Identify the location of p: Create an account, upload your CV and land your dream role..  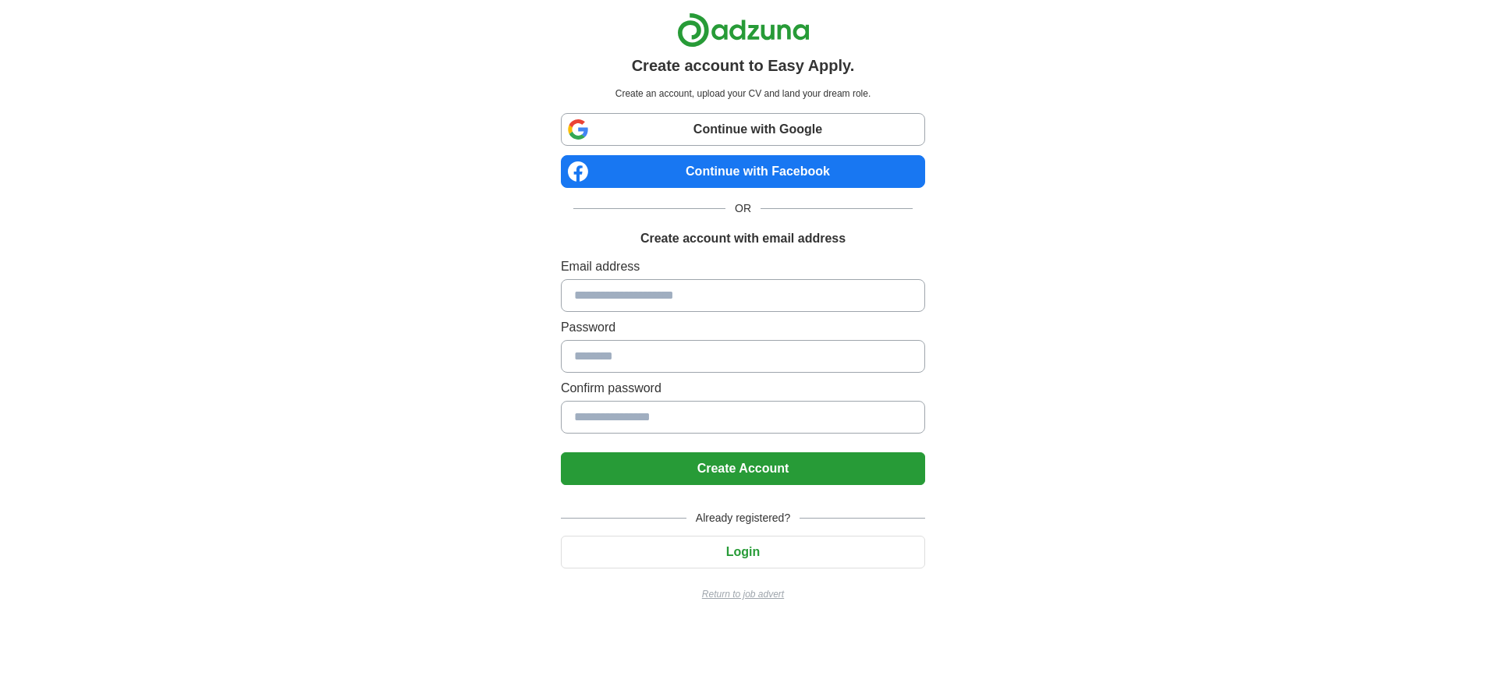
(743, 94).